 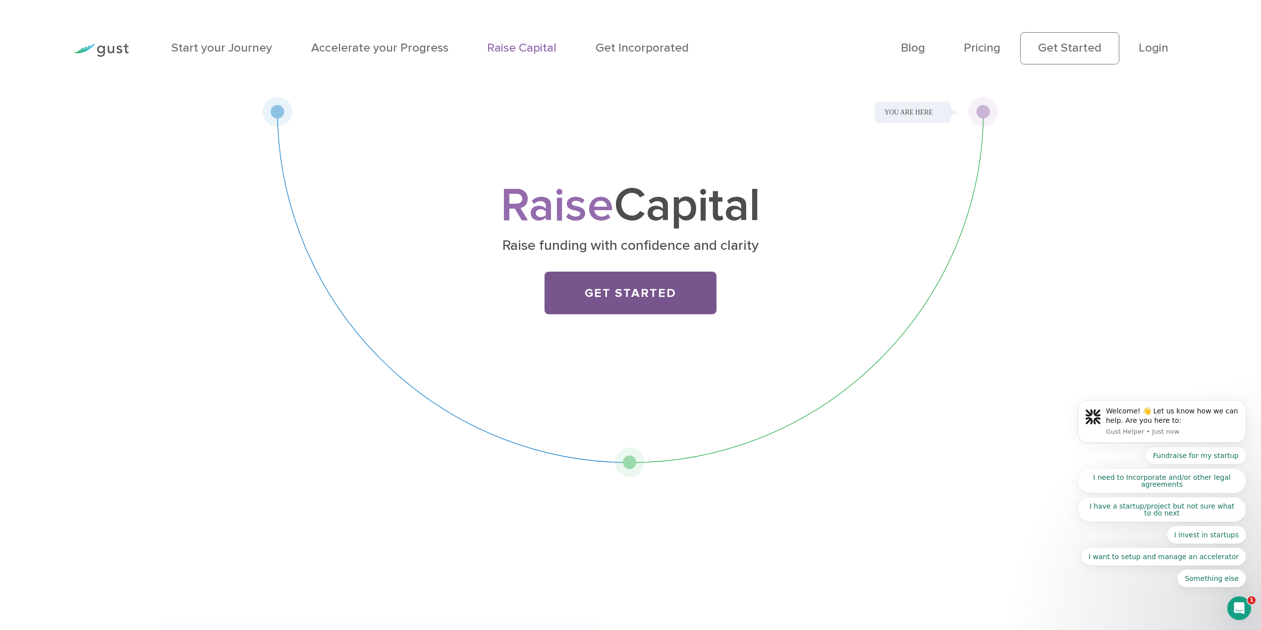 I want to click on div: Welcome! 👋 Let us know how we can help. Are you here to:, so click(x=110, y=171).